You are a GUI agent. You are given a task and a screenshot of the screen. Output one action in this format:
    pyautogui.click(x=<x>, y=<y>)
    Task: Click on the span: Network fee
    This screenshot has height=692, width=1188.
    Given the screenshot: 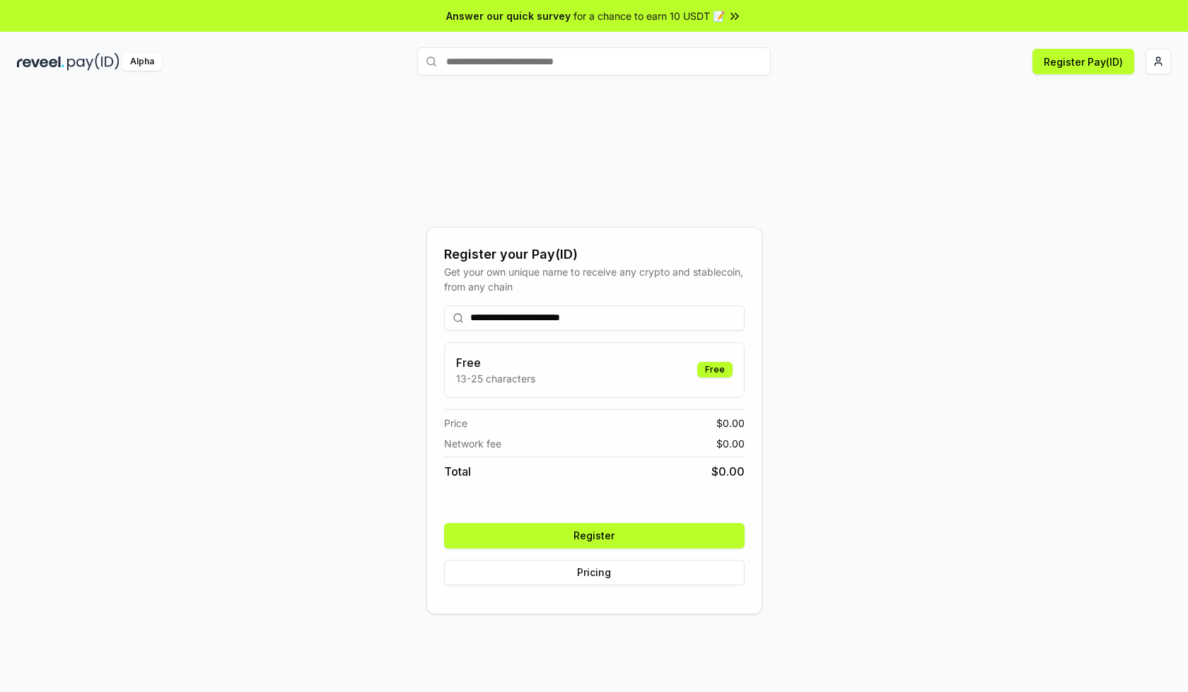 What is the action you would take?
    pyautogui.click(x=472, y=443)
    